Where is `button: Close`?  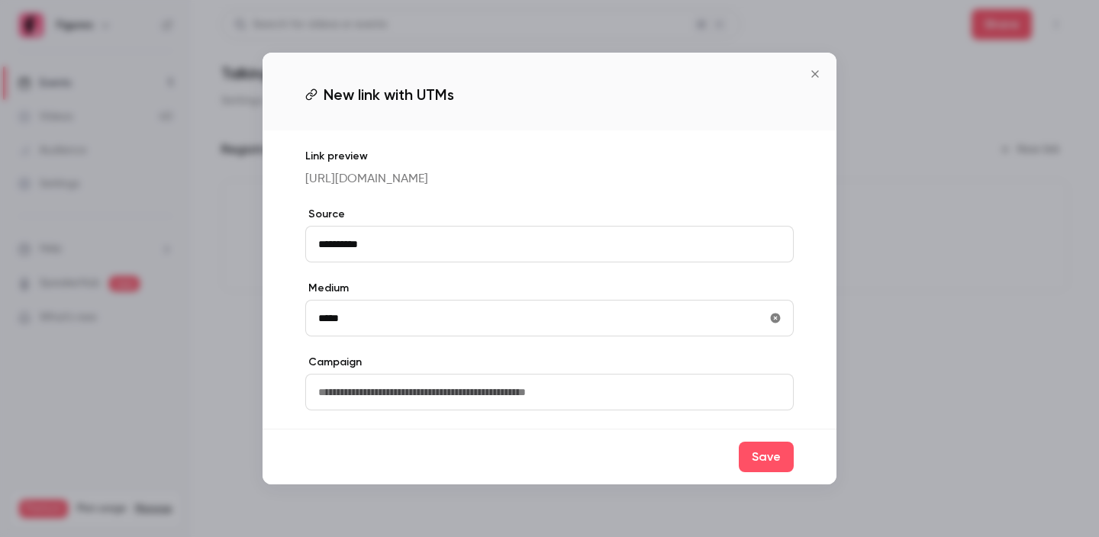
button: Close is located at coordinates (815, 74).